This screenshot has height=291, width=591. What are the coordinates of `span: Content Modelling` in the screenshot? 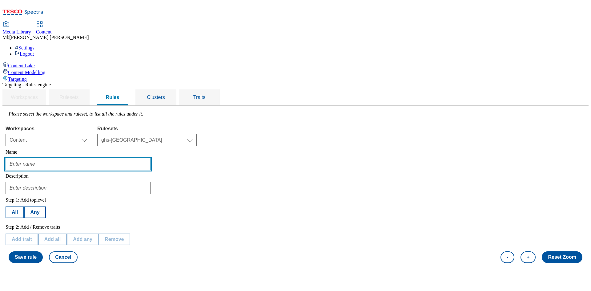 It's located at (26, 72).